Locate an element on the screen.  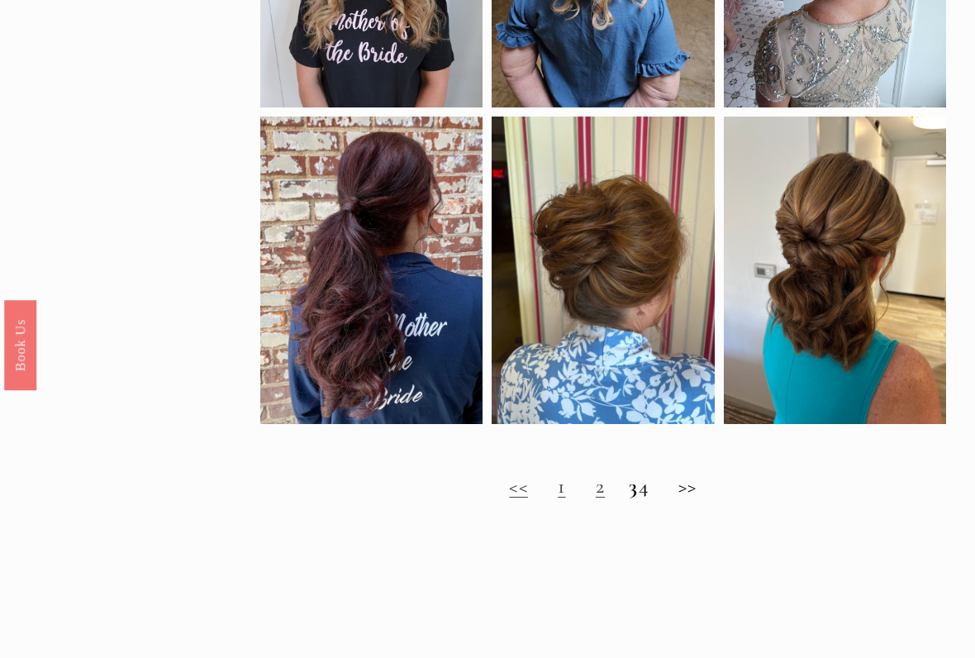
h2: 4 >> is located at coordinates (603, 487).